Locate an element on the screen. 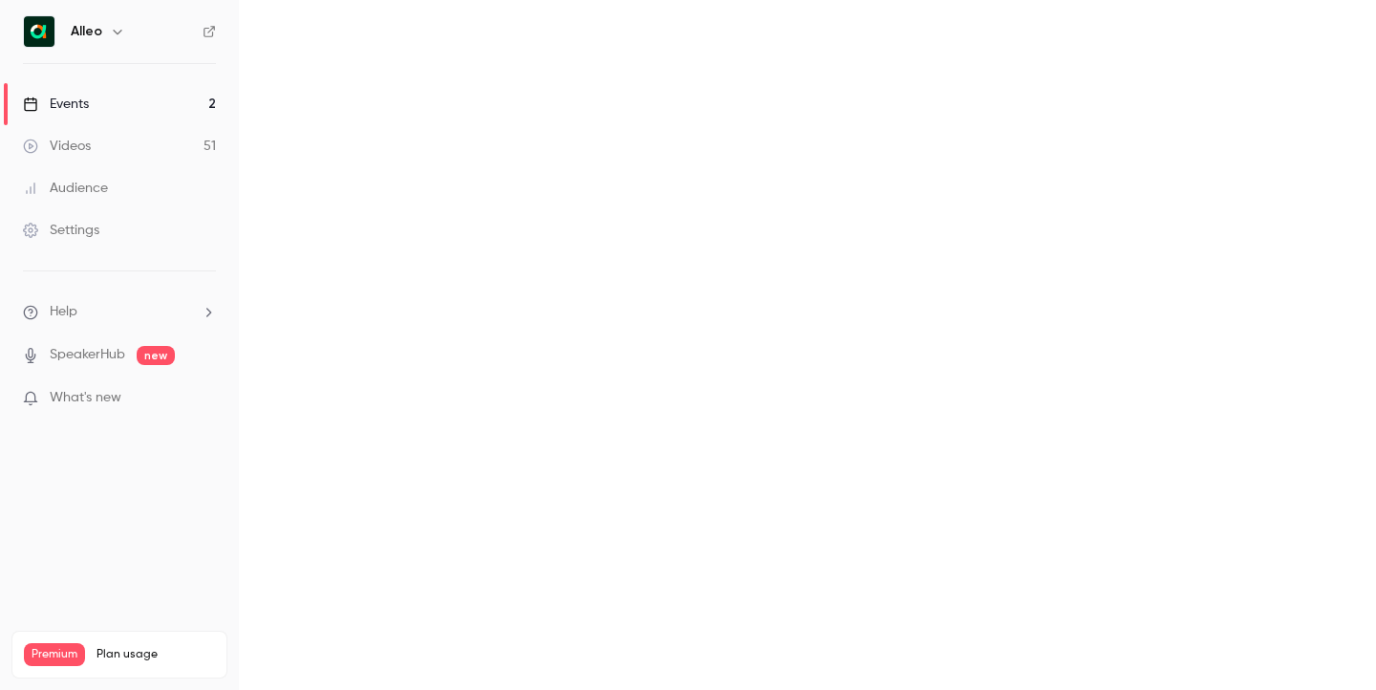  span: Plan usage is located at coordinates (156, 655).